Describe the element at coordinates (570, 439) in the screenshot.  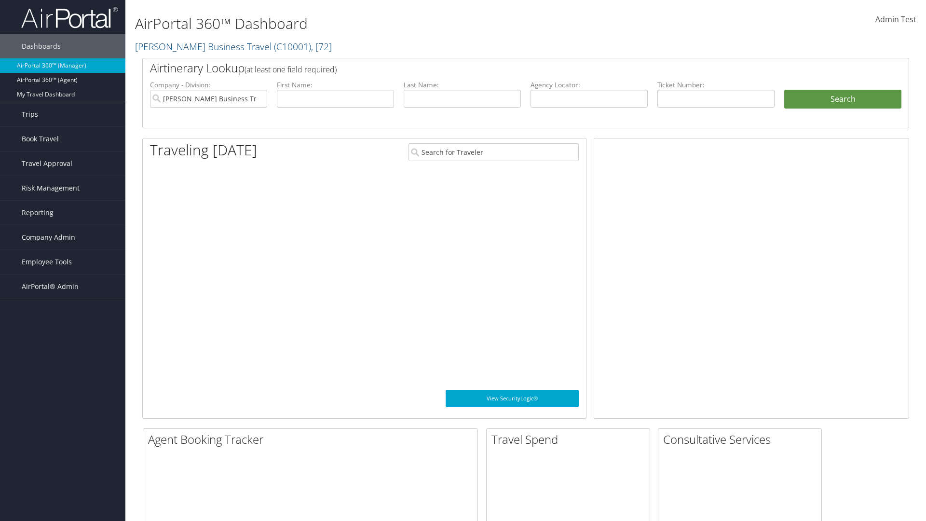
I see `h2: Travel Spend` at that location.